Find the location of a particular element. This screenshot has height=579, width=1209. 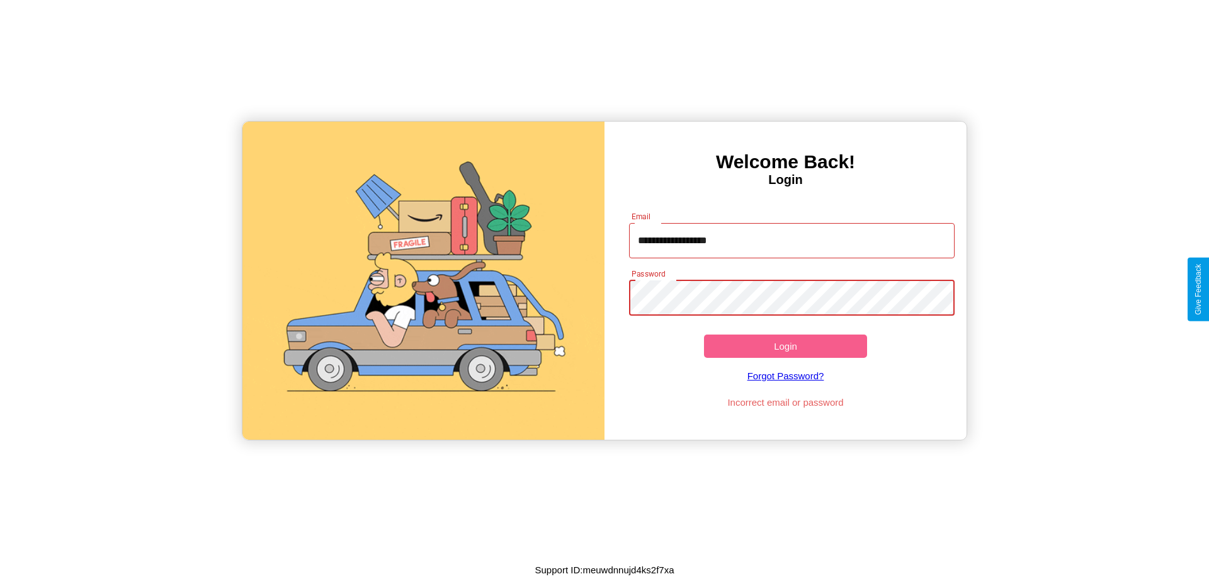

h3: Welcome Back! is located at coordinates (785, 162).